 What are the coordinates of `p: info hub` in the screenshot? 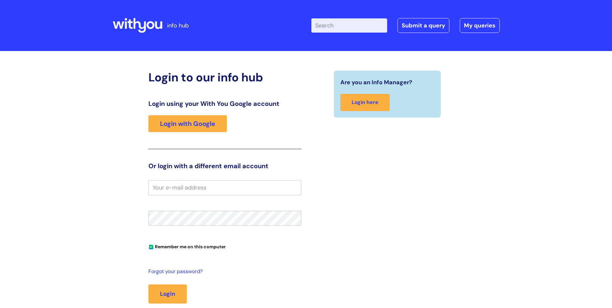 It's located at (178, 25).